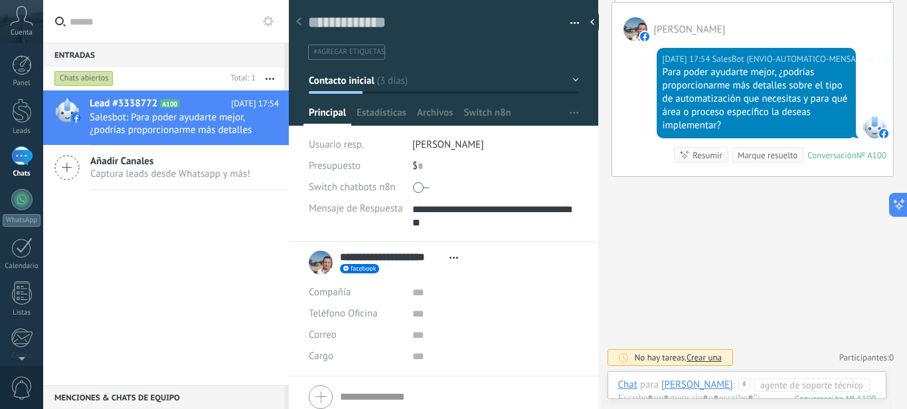 This screenshot has height=409, width=907. What do you see at coordinates (808, 385) in the screenshot?
I see `span: Agente de soporte técnico` at bounding box center [808, 385].